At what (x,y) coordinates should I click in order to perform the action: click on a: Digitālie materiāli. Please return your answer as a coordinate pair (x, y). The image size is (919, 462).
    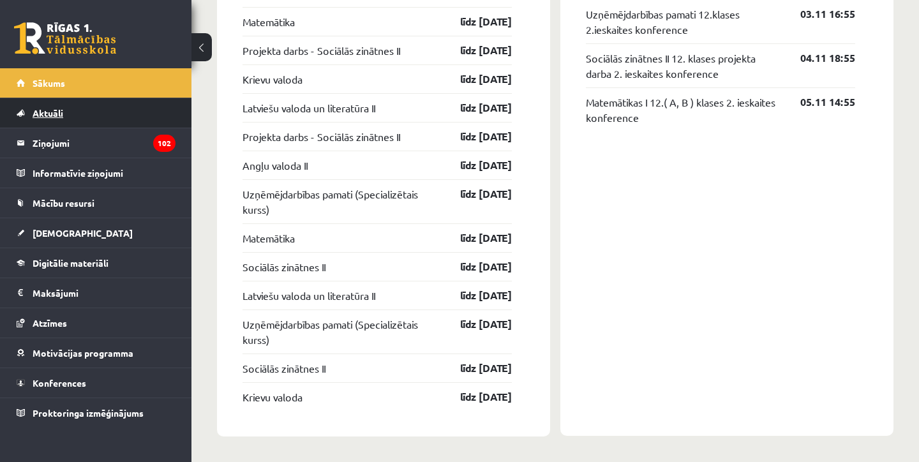
    Looking at the image, I should click on (96, 263).